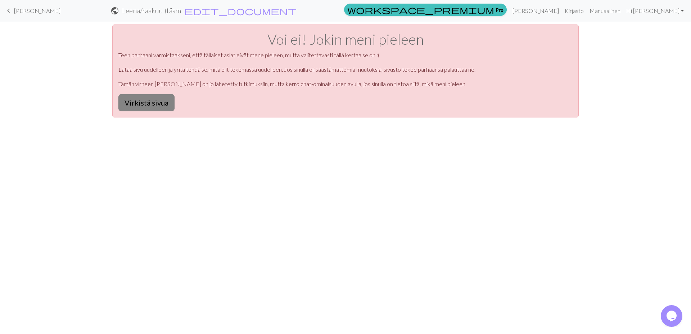 This screenshot has height=334, width=691. I want to click on button: Virkistä sivua, so click(146, 103).